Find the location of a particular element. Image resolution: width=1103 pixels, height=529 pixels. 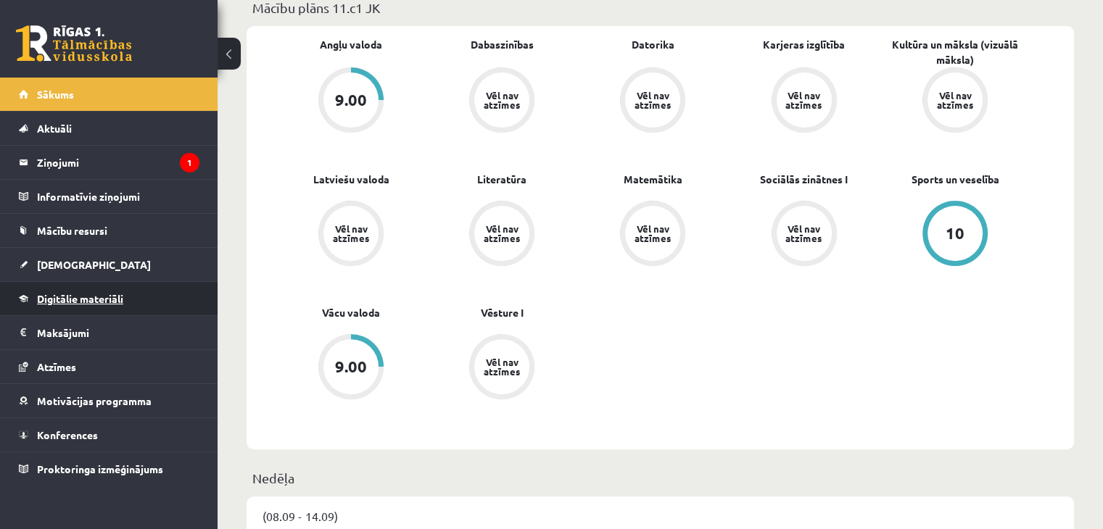

a: Aktuāli is located at coordinates (109, 128).